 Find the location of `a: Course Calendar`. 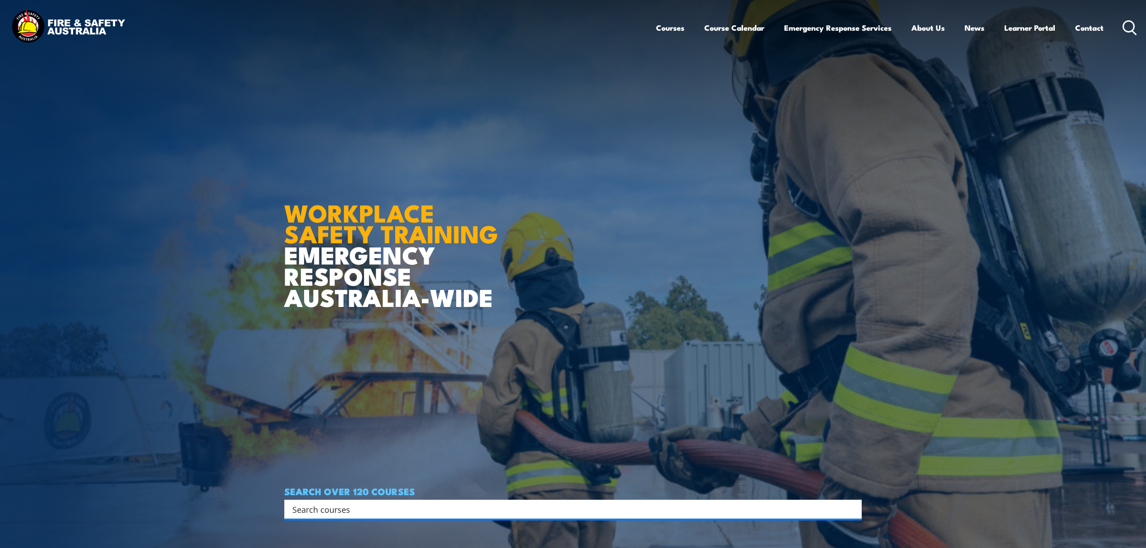

a: Course Calendar is located at coordinates (734, 28).